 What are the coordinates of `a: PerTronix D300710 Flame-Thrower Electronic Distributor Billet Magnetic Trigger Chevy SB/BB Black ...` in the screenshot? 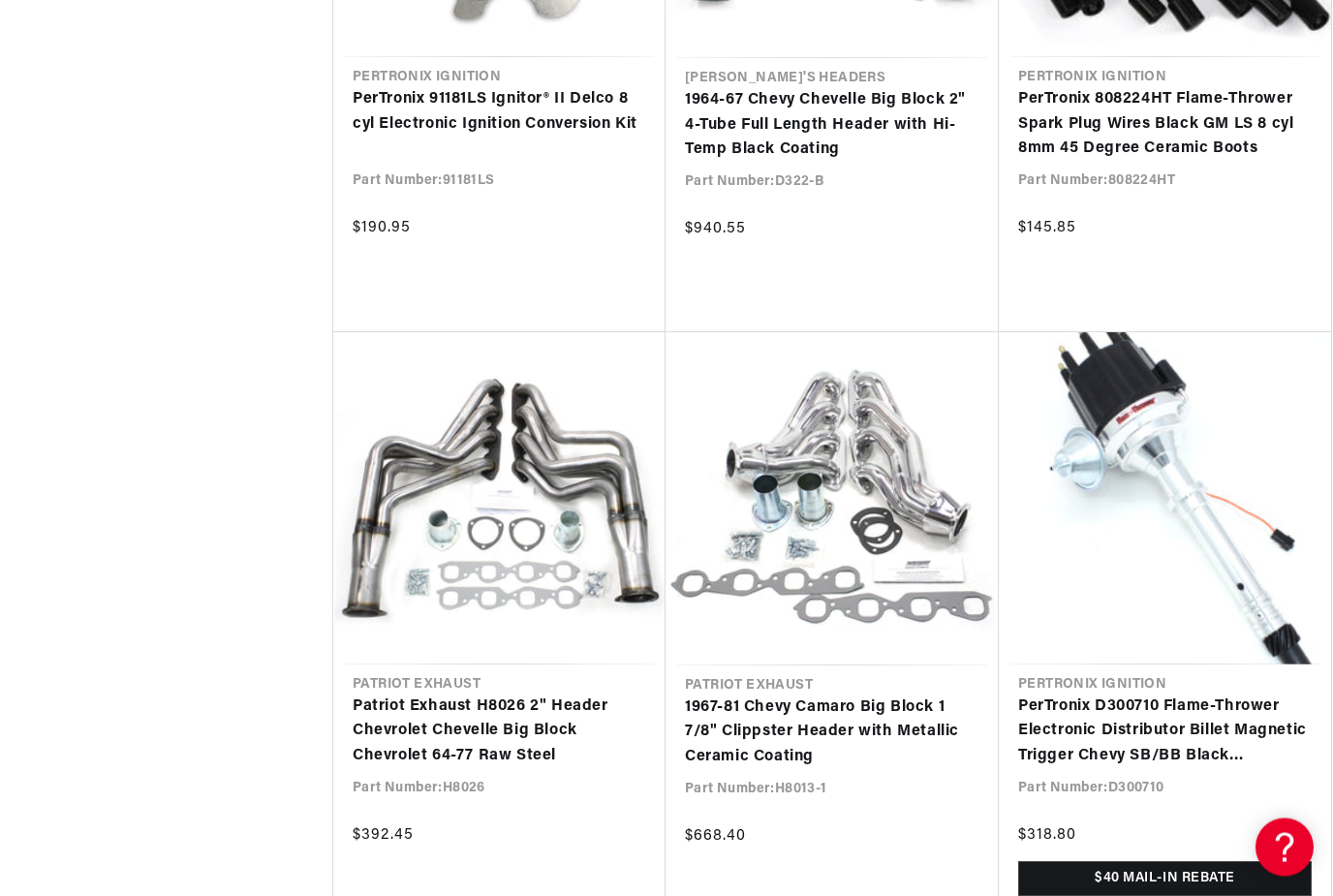 It's located at (1164, 732).